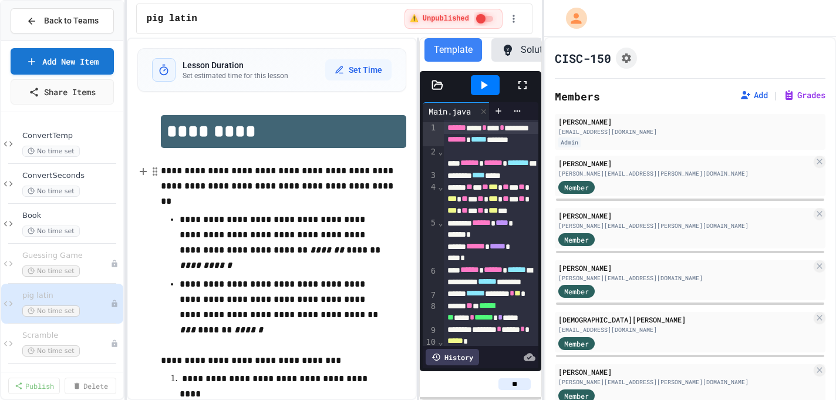 The image size is (836, 400). Describe the element at coordinates (430, 312) in the screenshot. I see `div: 8` at that location.